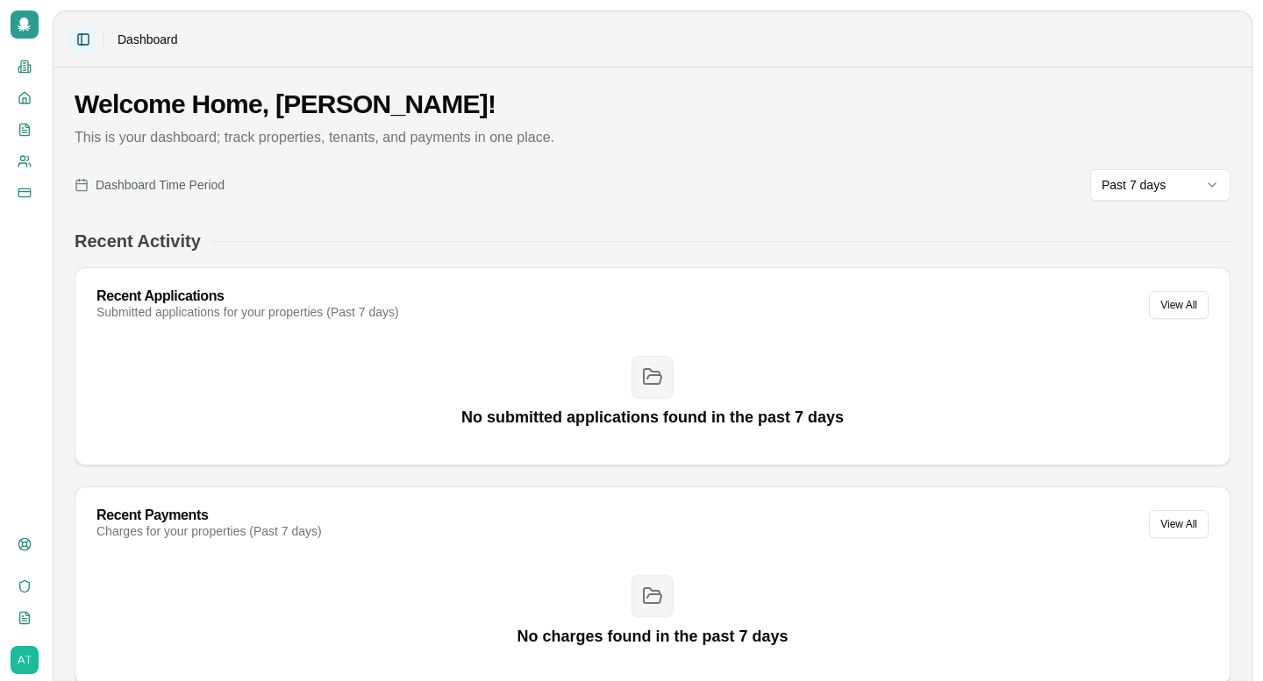 The height and width of the screenshot is (681, 1263). Describe the element at coordinates (25, 660) in the screenshot. I see `button: Adam Tower` at that location.